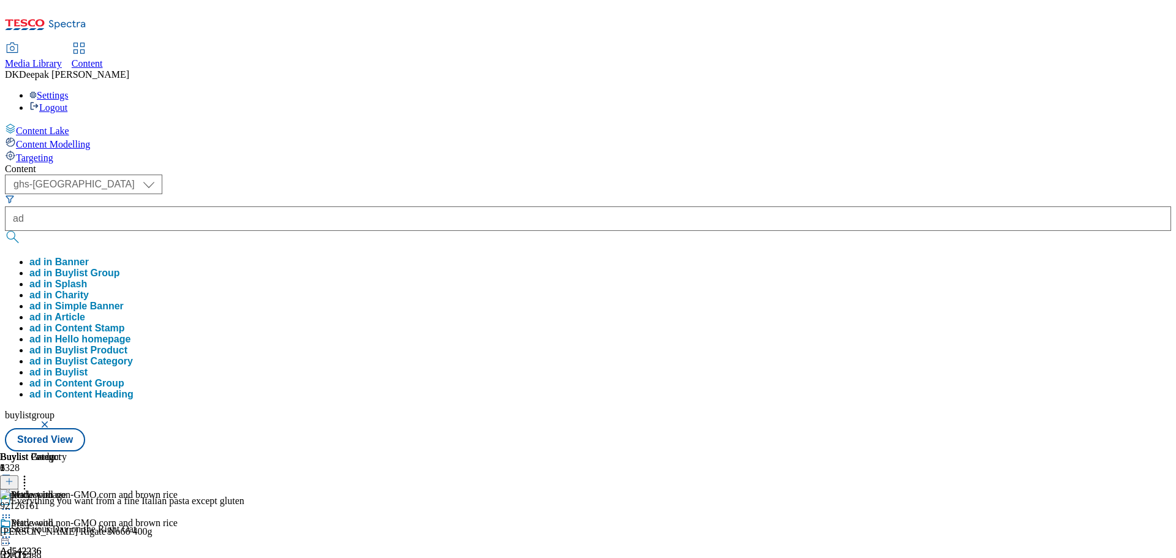 Image resolution: width=1176 pixels, height=558 pixels. Describe the element at coordinates (87, 63) in the screenshot. I see `span: Content` at that location.